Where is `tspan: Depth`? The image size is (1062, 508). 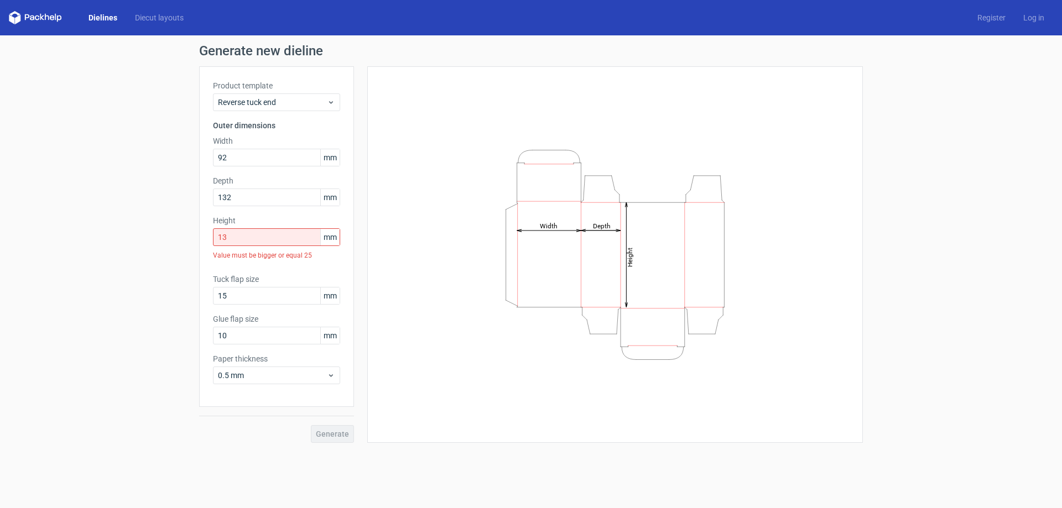 tspan: Depth is located at coordinates (602, 226).